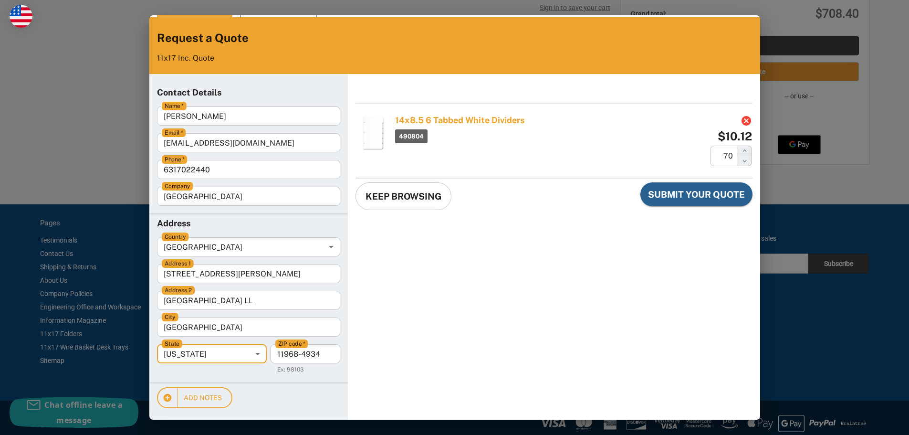 The image size is (909, 435). Describe the element at coordinates (744, 151) in the screenshot. I see `button: Increase the Quantity` at that location.